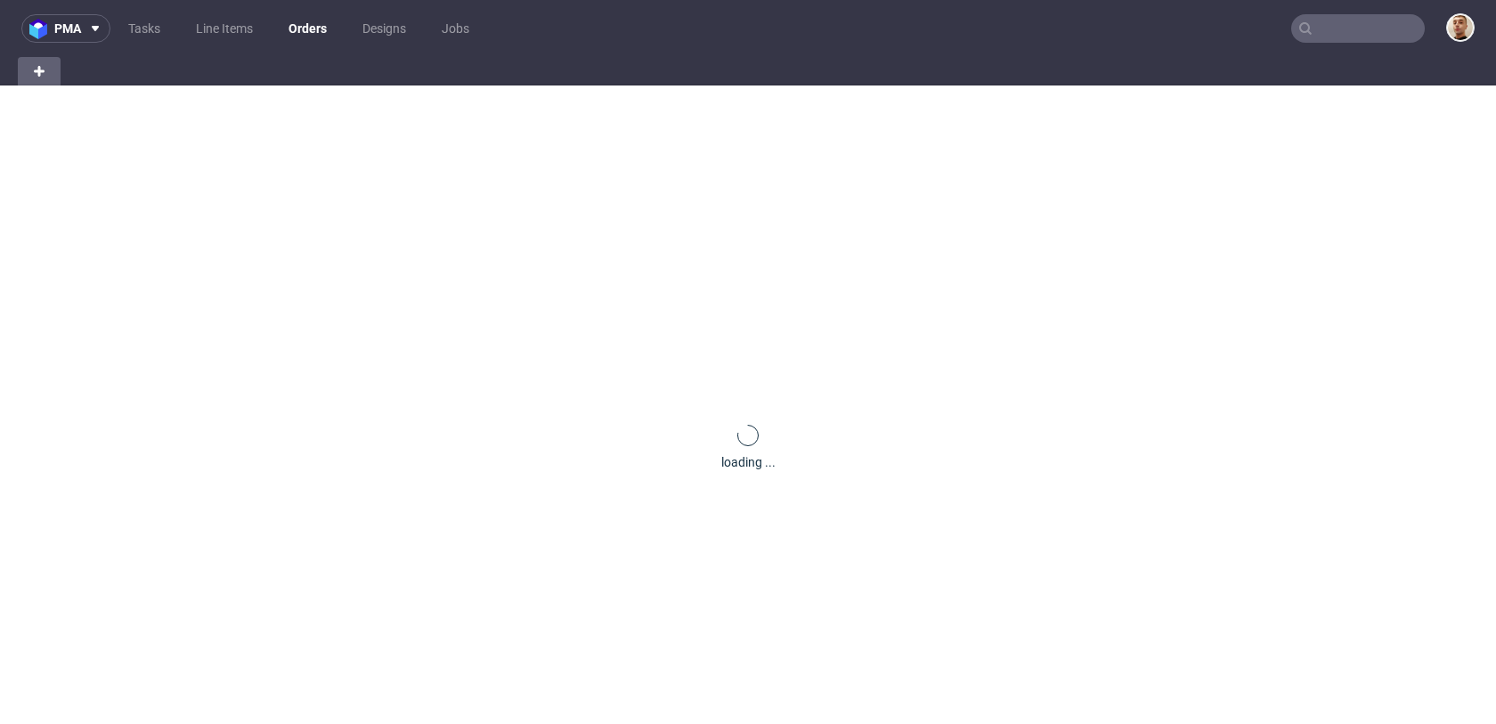 The image size is (1496, 724). I want to click on a: Jobs, so click(455, 28).